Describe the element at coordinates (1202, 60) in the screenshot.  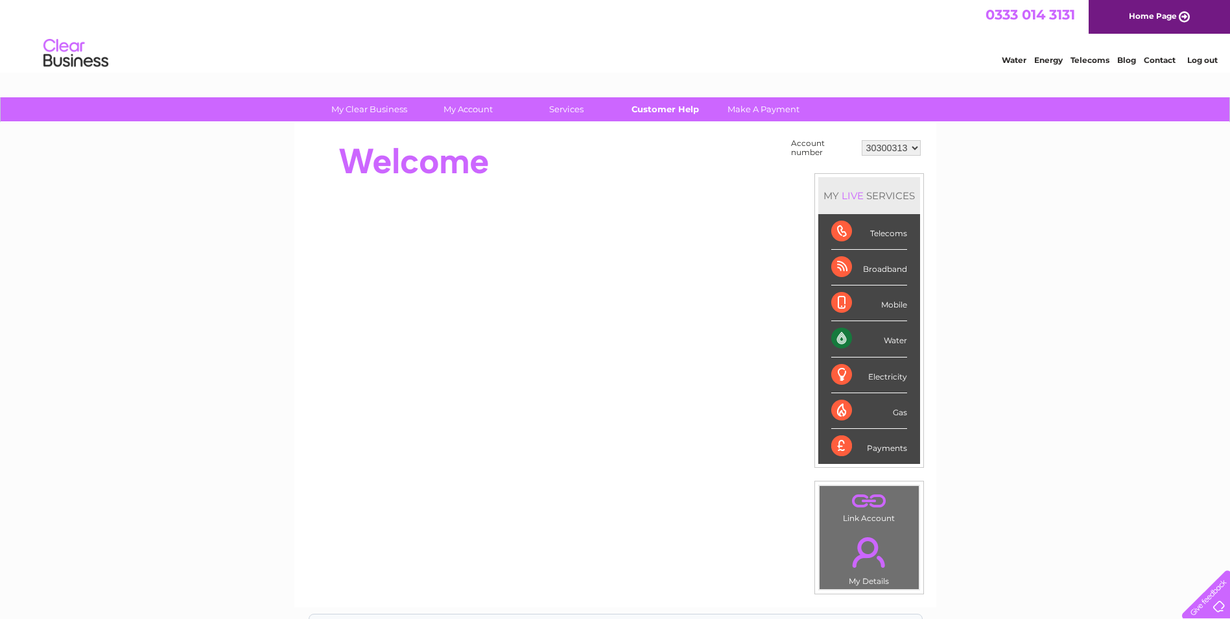
I see `a: Log out` at that location.